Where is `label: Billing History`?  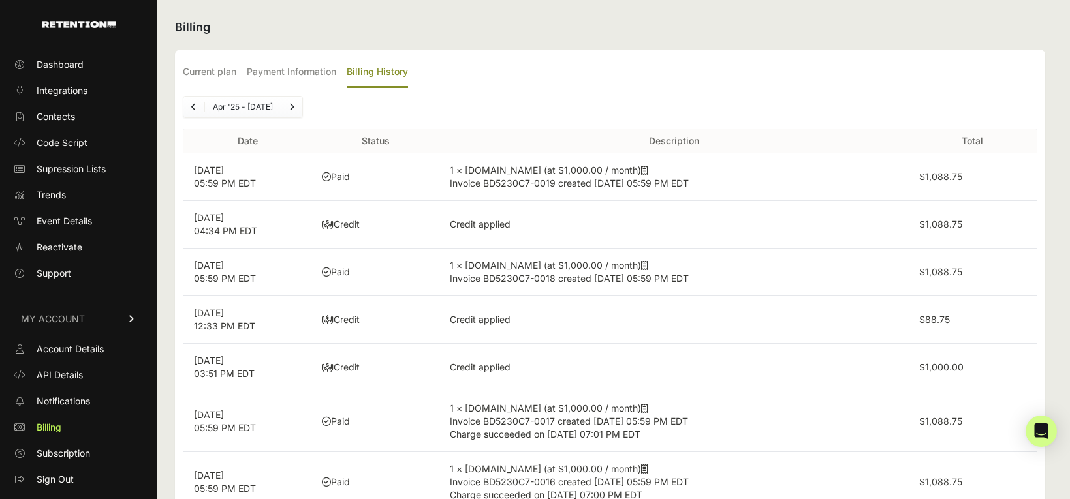
label: Billing History is located at coordinates (377, 72).